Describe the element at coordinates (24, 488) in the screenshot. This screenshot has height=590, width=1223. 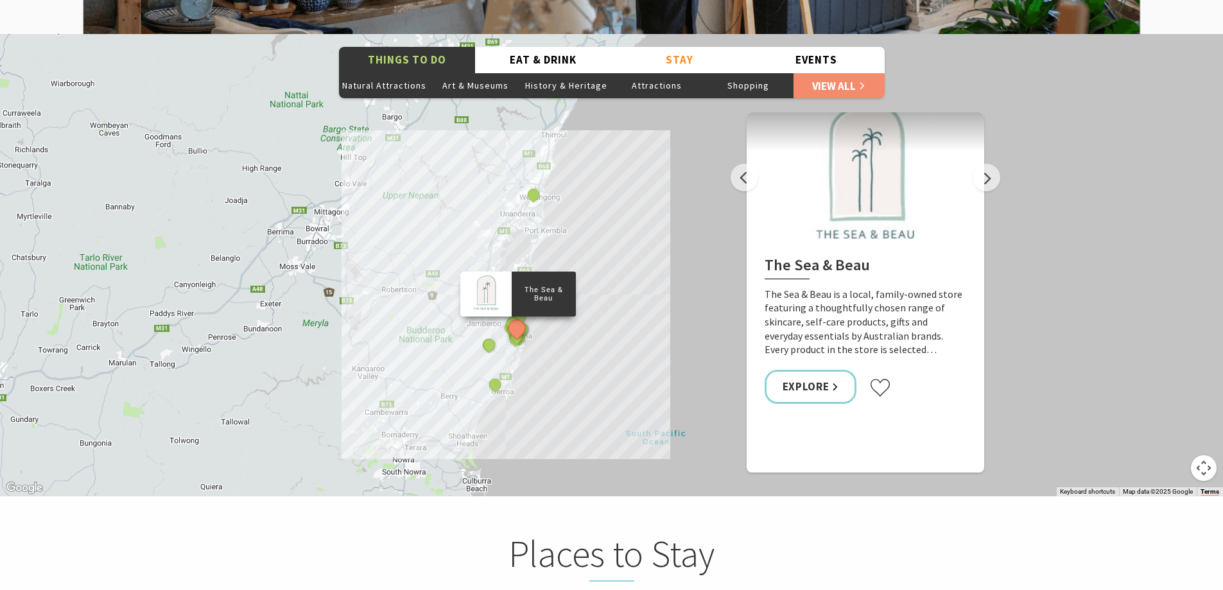
I see `img: Google` at that location.